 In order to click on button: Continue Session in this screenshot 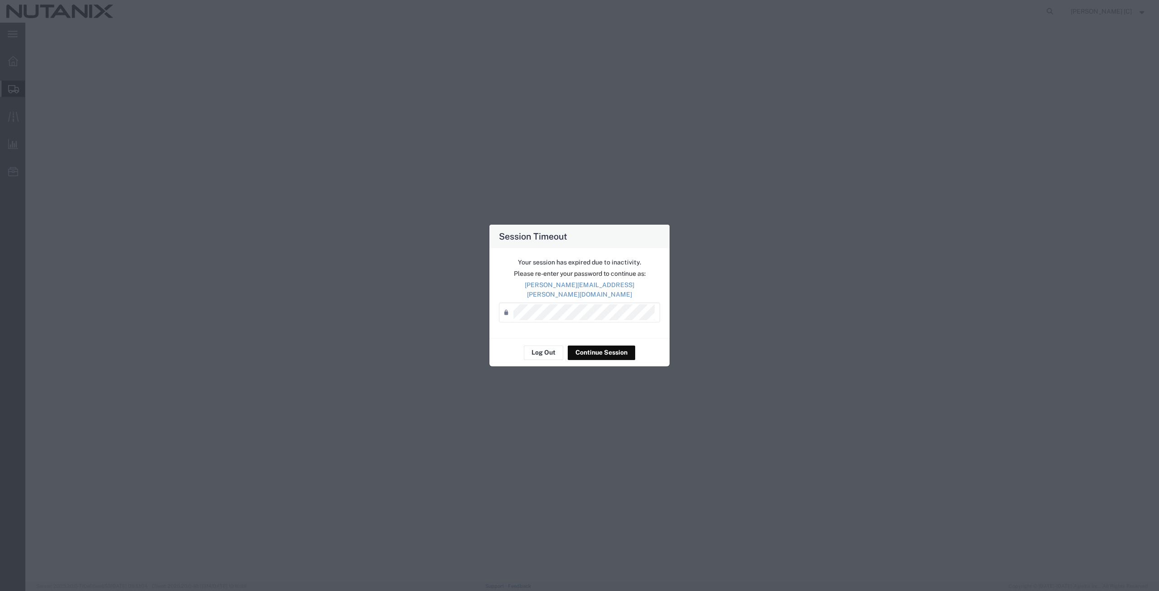, I will do `click(601, 353)`.